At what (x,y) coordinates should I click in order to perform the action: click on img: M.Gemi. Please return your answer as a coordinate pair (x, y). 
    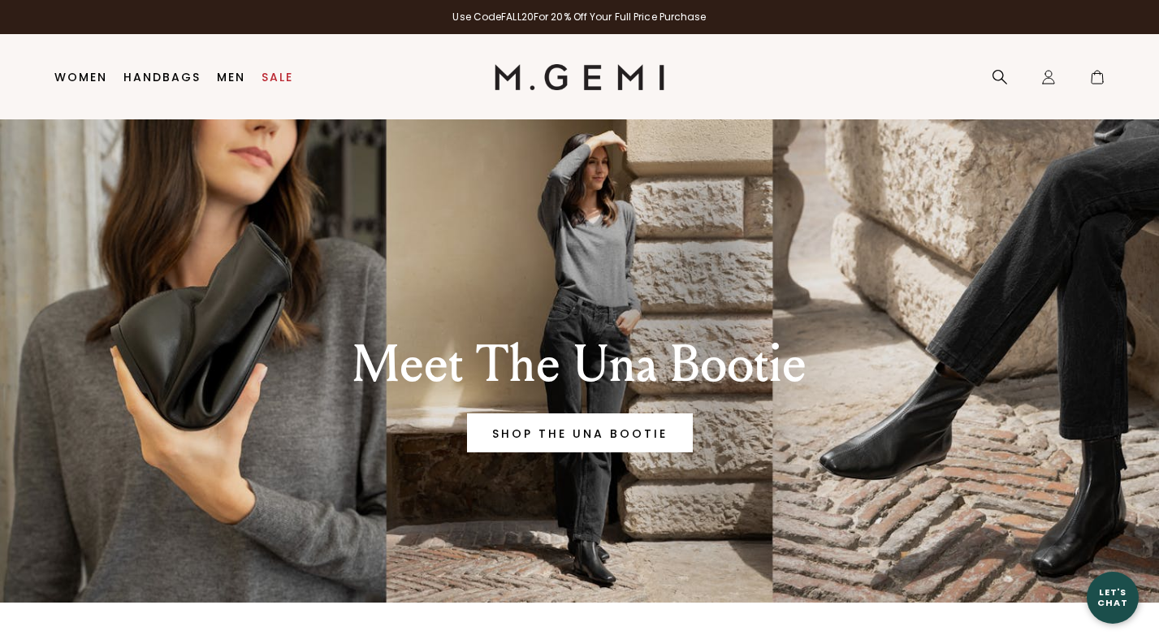
    Looking at the image, I should click on (579, 77).